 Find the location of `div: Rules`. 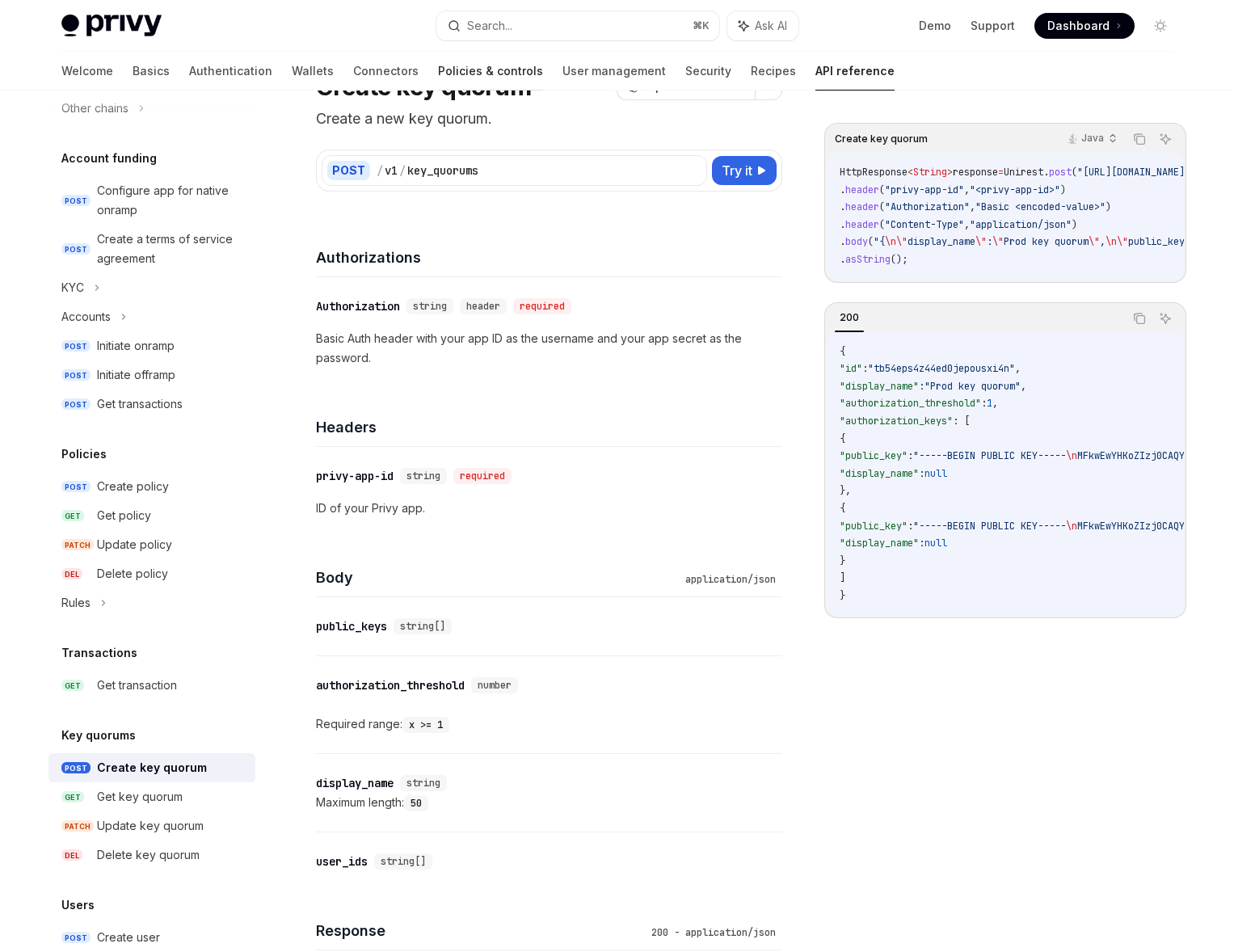

div: Rules is located at coordinates (76, 603).